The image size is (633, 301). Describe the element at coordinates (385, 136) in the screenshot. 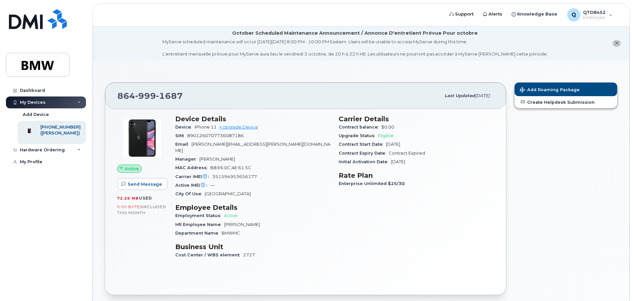

I see `span: Eligible` at that location.